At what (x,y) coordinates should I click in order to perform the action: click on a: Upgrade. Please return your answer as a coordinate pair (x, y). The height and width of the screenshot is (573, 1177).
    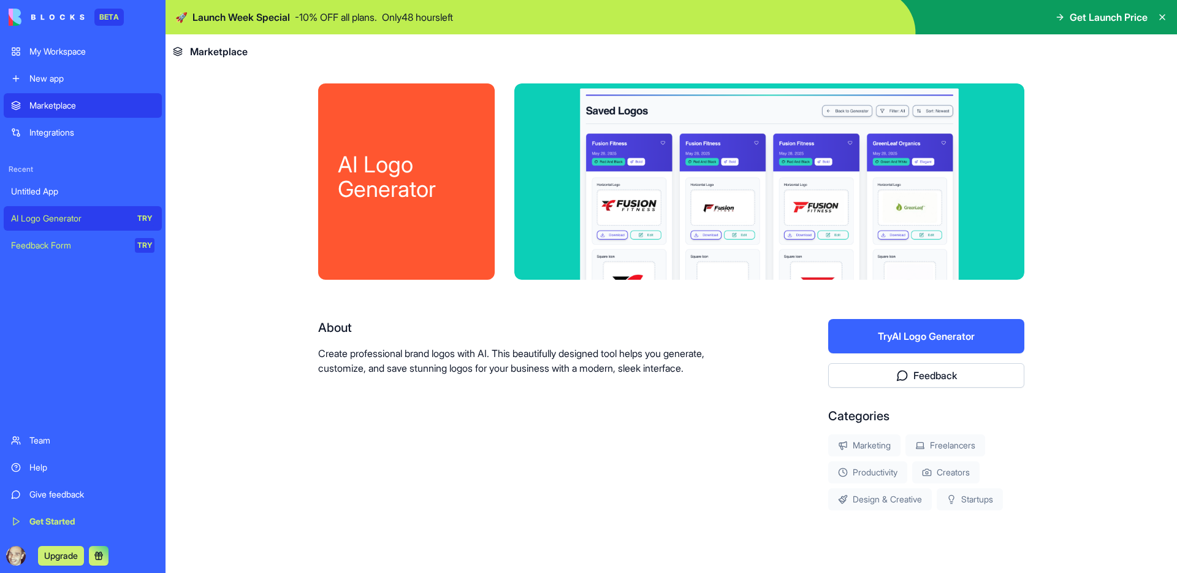
    Looking at the image, I should click on (61, 555).